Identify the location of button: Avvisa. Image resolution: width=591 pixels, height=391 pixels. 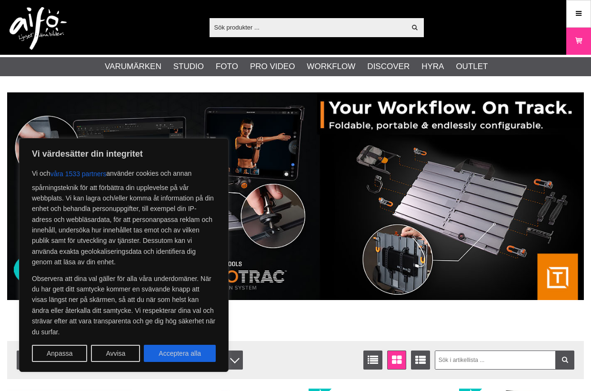
(115, 354).